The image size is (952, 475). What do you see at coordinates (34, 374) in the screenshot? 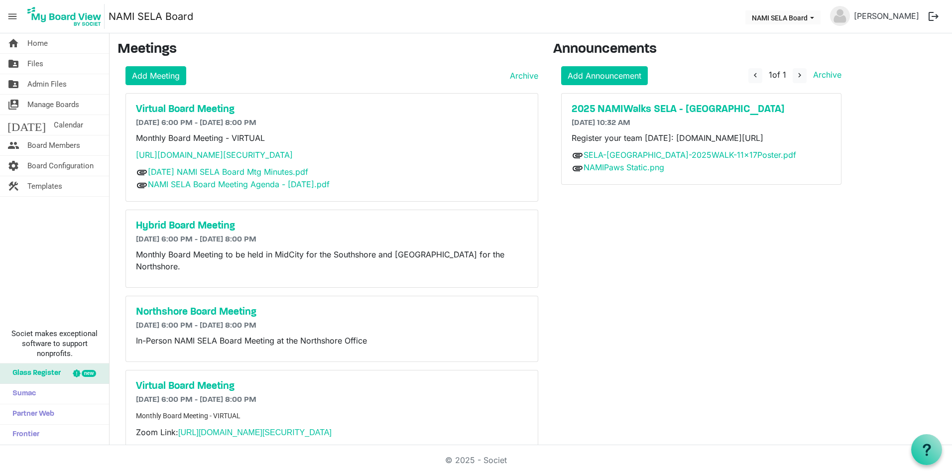
I see `span: Glass Register` at bounding box center [34, 374].